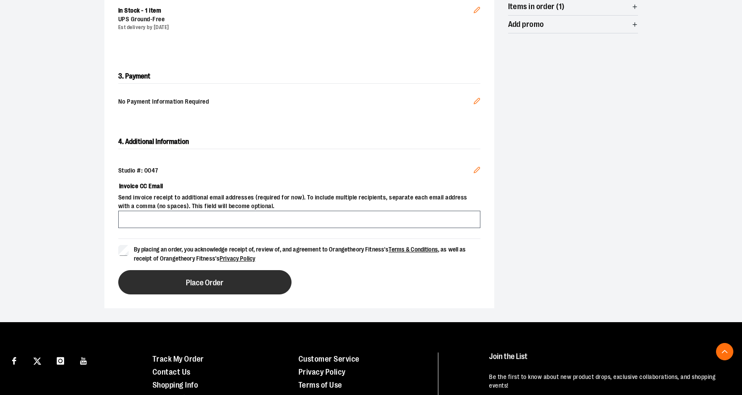 The height and width of the screenshot is (395, 742). I want to click on button: Back To Top, so click(725, 351).